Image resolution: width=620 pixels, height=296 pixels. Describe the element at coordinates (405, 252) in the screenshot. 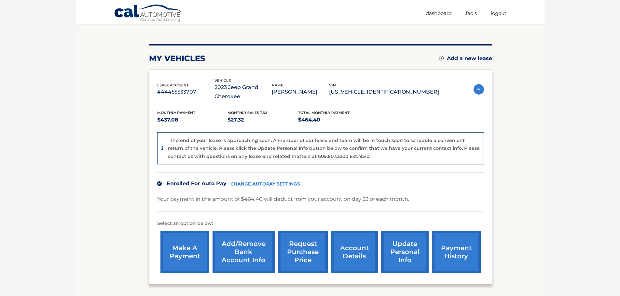

I see `a: update personal info` at that location.